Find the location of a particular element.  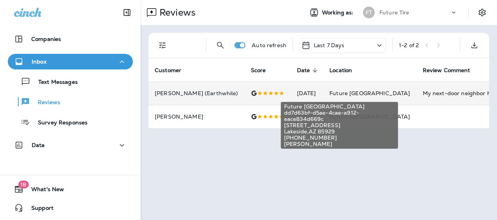

button: Settings is located at coordinates (482, 12).